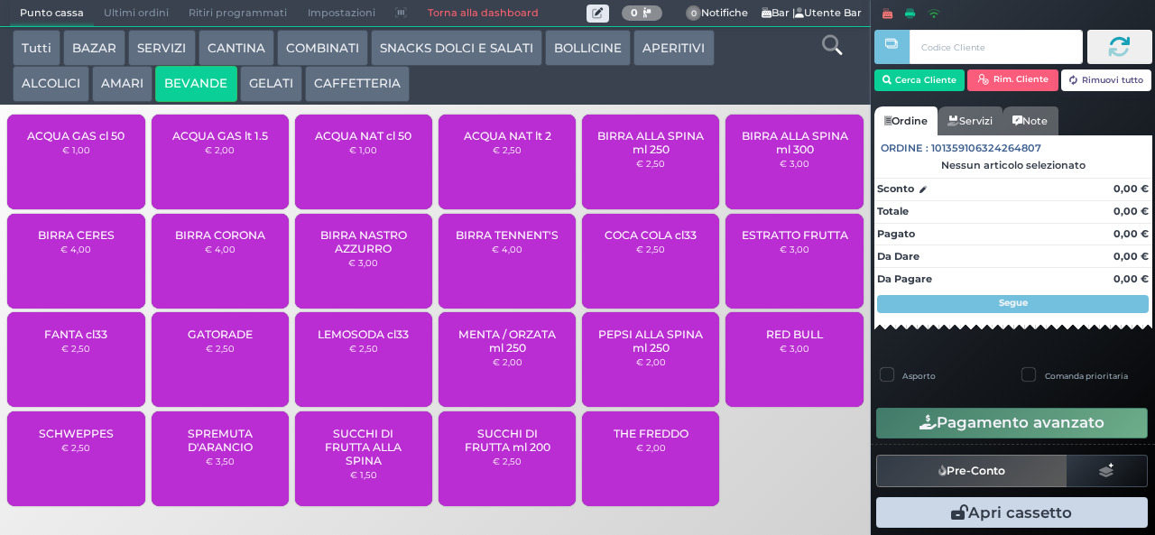 This screenshot has width=1155, height=535. Describe the element at coordinates (970, 121) in the screenshot. I see `a: Servizi` at that location.